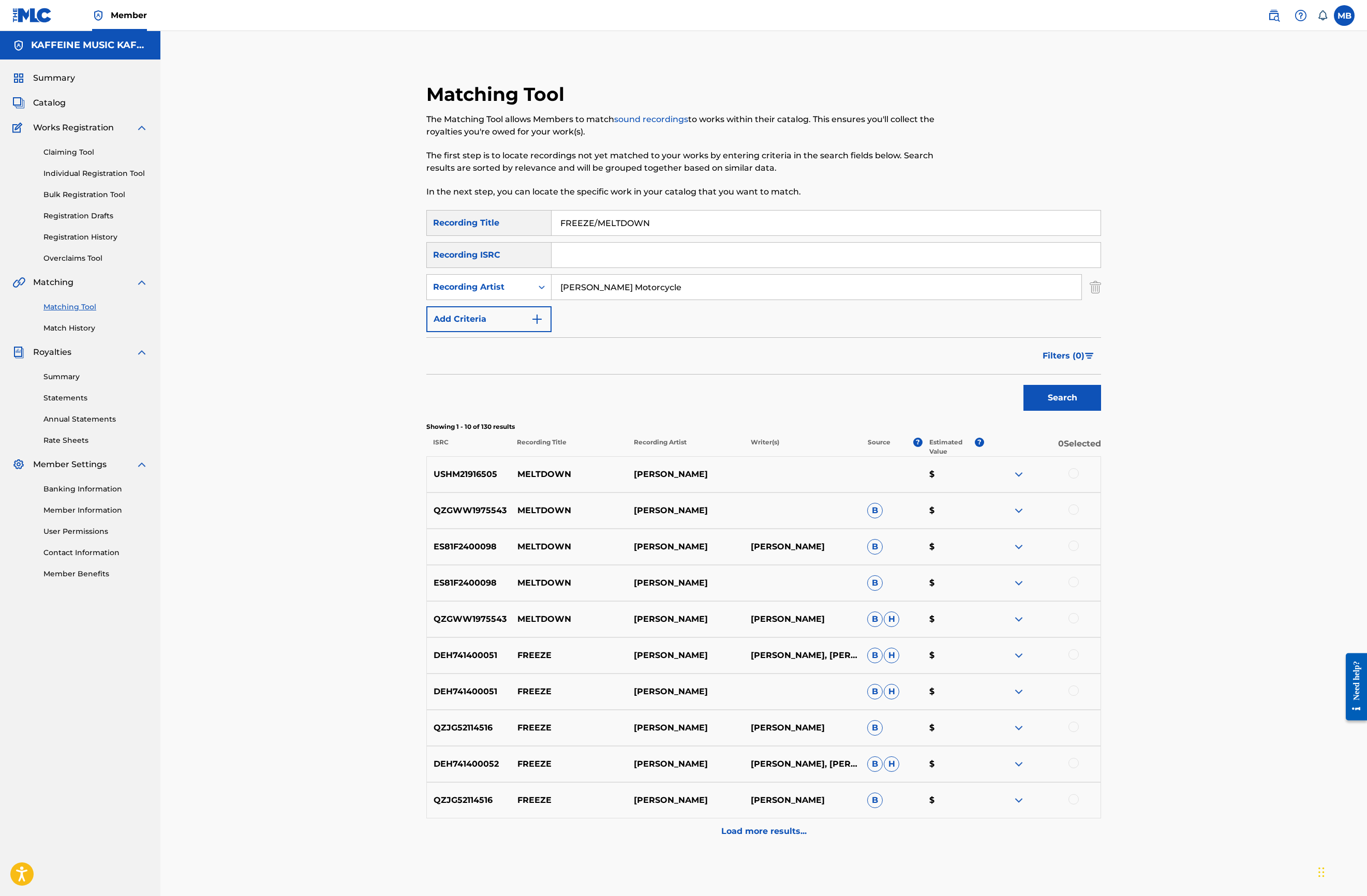 This screenshot has height=896, width=1367. I want to click on p: Load more results..., so click(764, 831).